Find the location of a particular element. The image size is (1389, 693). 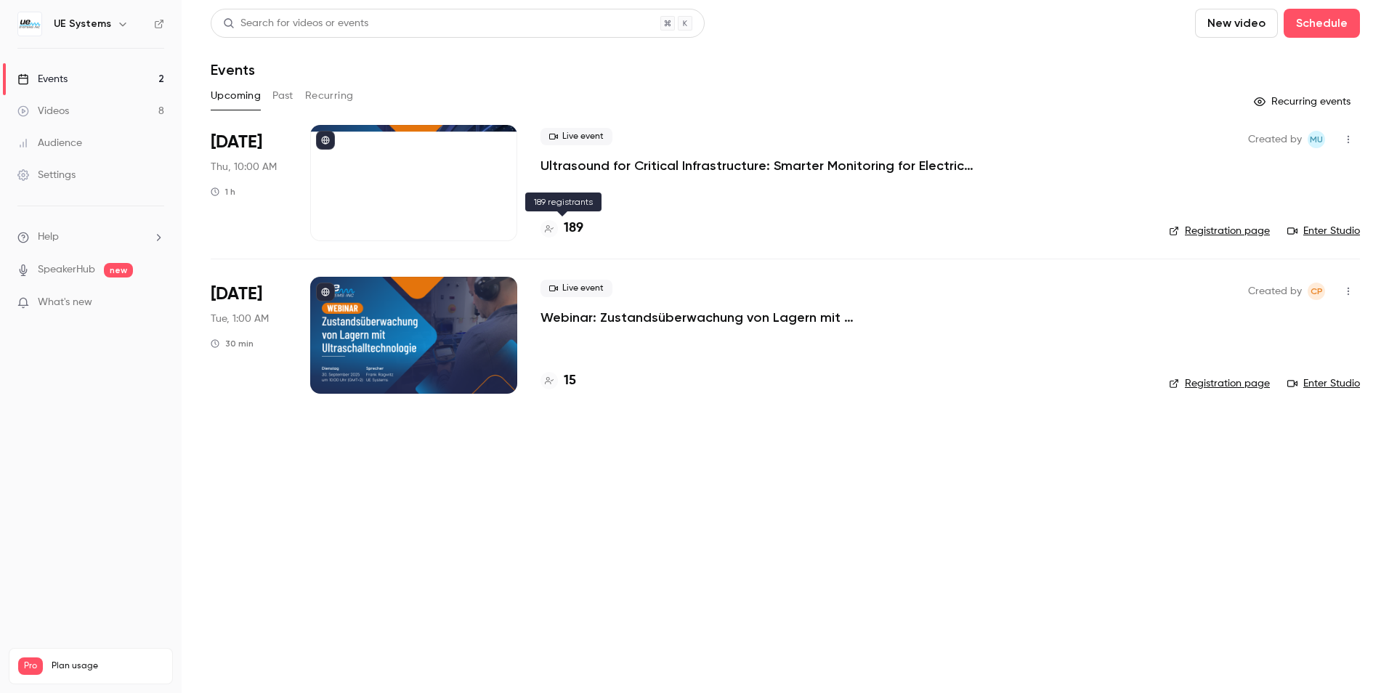

img: UE Systems is located at coordinates (30, 24).